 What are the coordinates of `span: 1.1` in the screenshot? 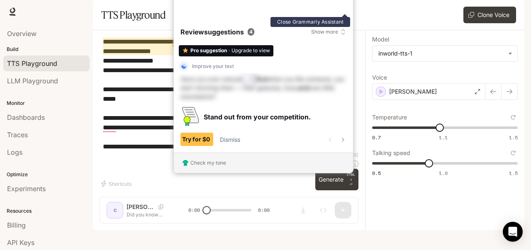 It's located at (443, 137).